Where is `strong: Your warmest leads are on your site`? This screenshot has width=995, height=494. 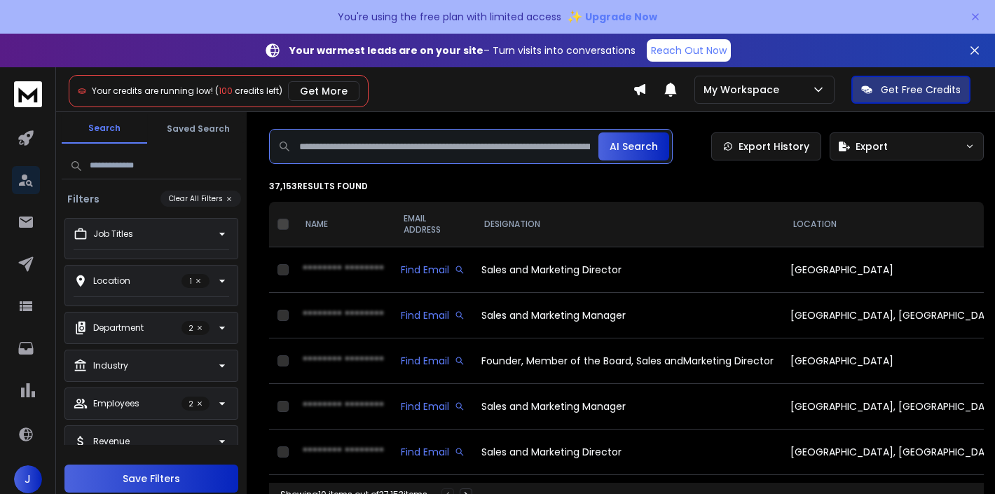
strong: Your warmest leads are on your site is located at coordinates (386, 50).